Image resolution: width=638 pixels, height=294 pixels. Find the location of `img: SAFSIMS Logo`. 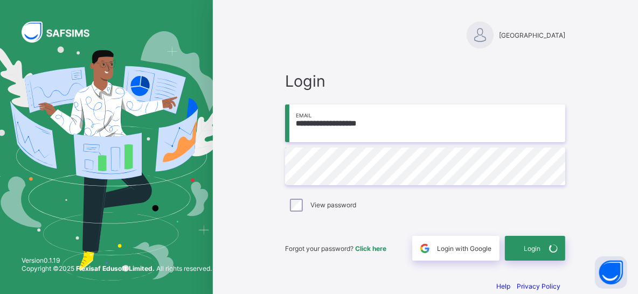

img: SAFSIMS Logo is located at coordinates (62, 32).